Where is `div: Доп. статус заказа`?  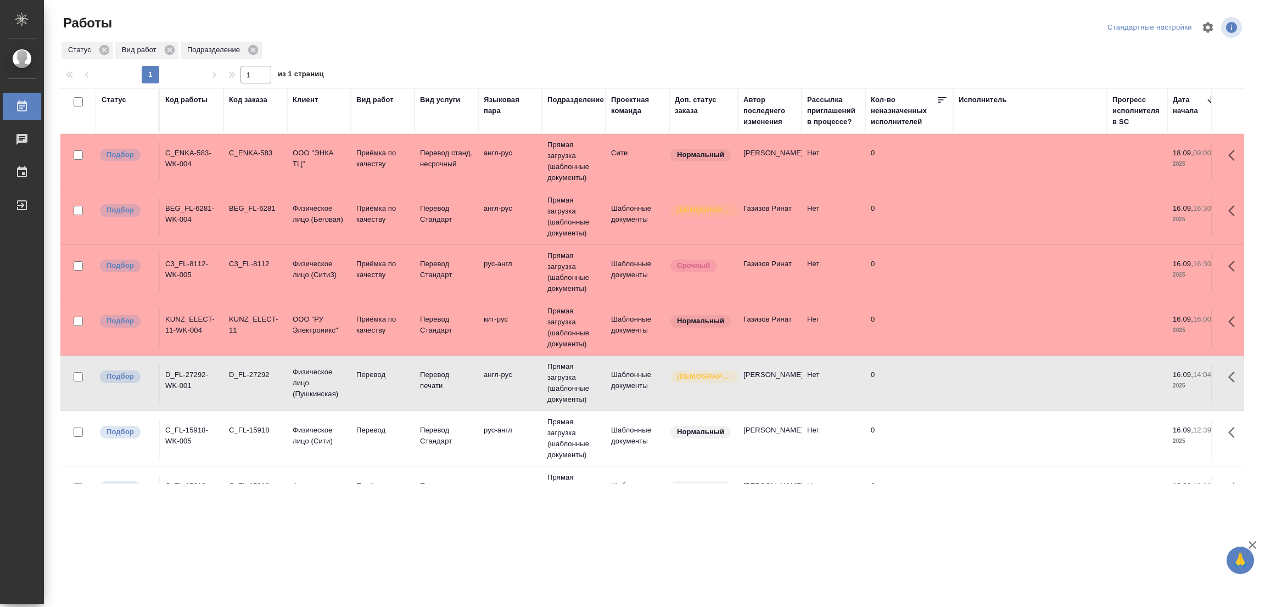 div: Доп. статус заказа is located at coordinates (704, 105).